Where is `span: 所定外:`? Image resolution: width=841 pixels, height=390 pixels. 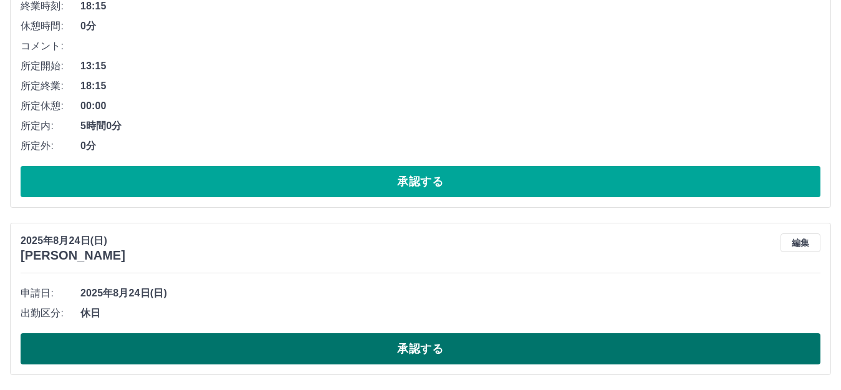 span: 所定外: is located at coordinates (51, 146).